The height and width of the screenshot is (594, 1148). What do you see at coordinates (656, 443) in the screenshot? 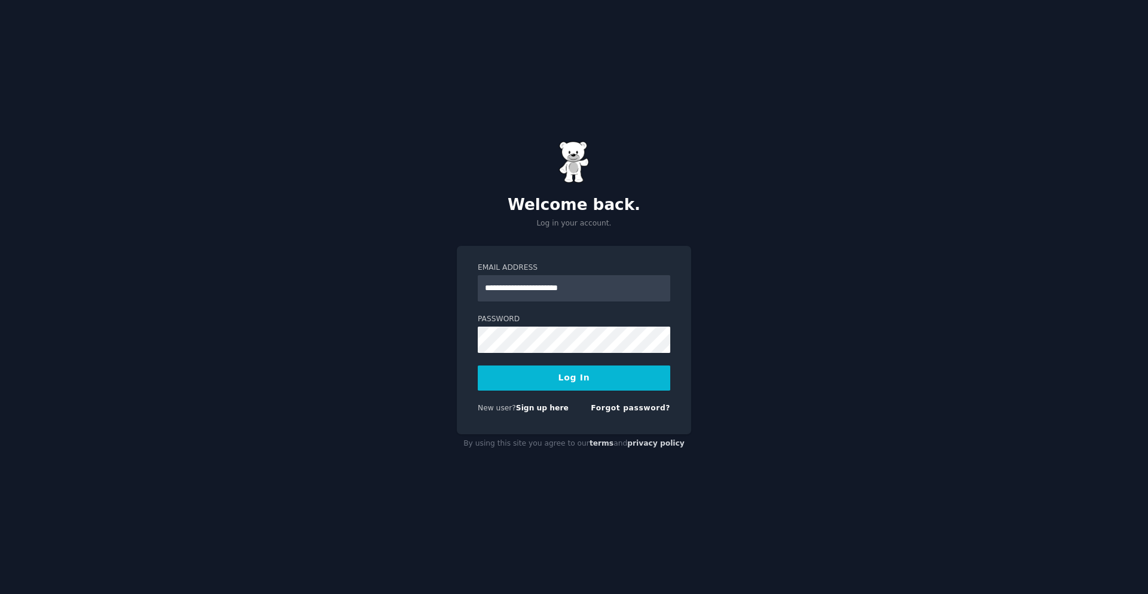
I see `a: privacy policy` at bounding box center [656, 443].